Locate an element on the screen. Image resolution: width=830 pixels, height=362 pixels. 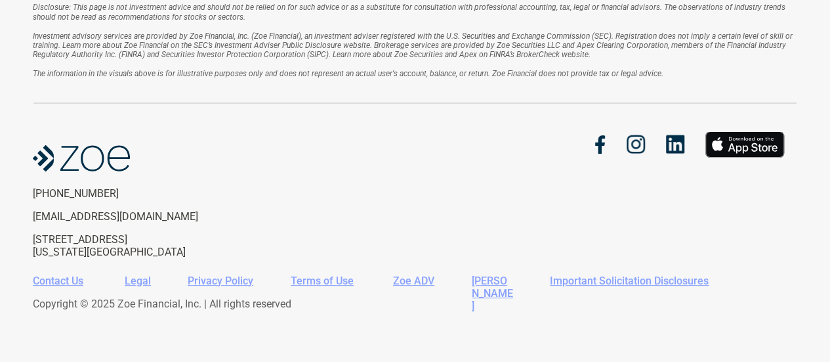
a: Privacy Policy is located at coordinates (220, 280).